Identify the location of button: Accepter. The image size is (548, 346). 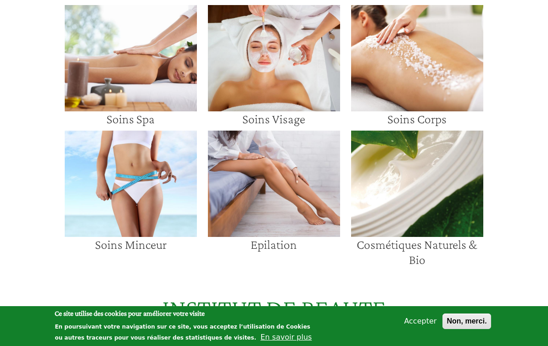
(420, 322).